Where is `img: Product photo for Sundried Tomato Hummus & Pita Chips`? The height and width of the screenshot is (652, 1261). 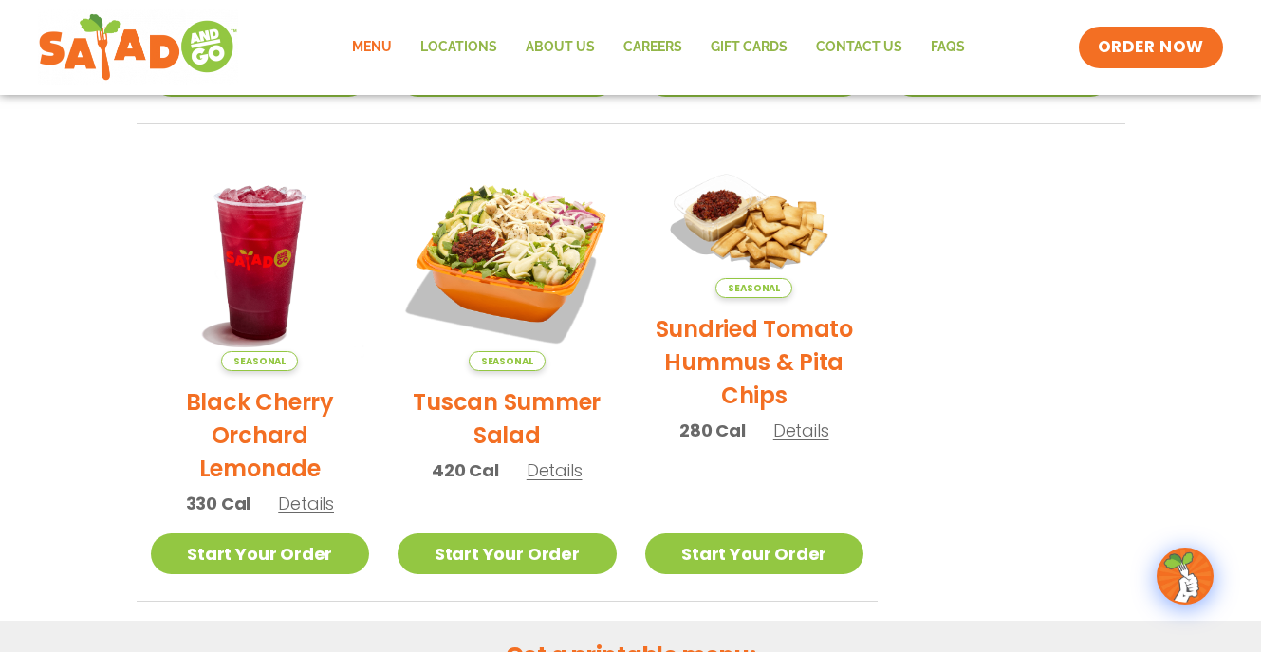
img: Product photo for Sundried Tomato Hummus & Pita Chips is located at coordinates (754, 226).